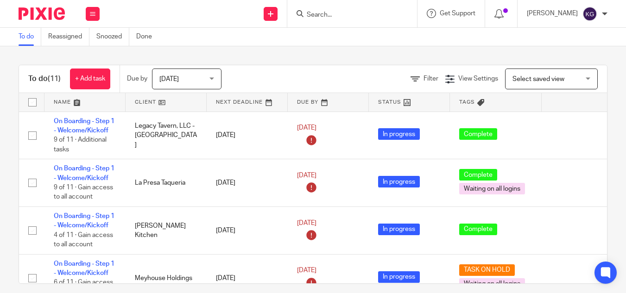 The height and width of the screenshot is (293, 626). Describe the element at coordinates (83, 192) in the screenshot. I see `span: 9 of 11 · Gain access to all account` at that location.